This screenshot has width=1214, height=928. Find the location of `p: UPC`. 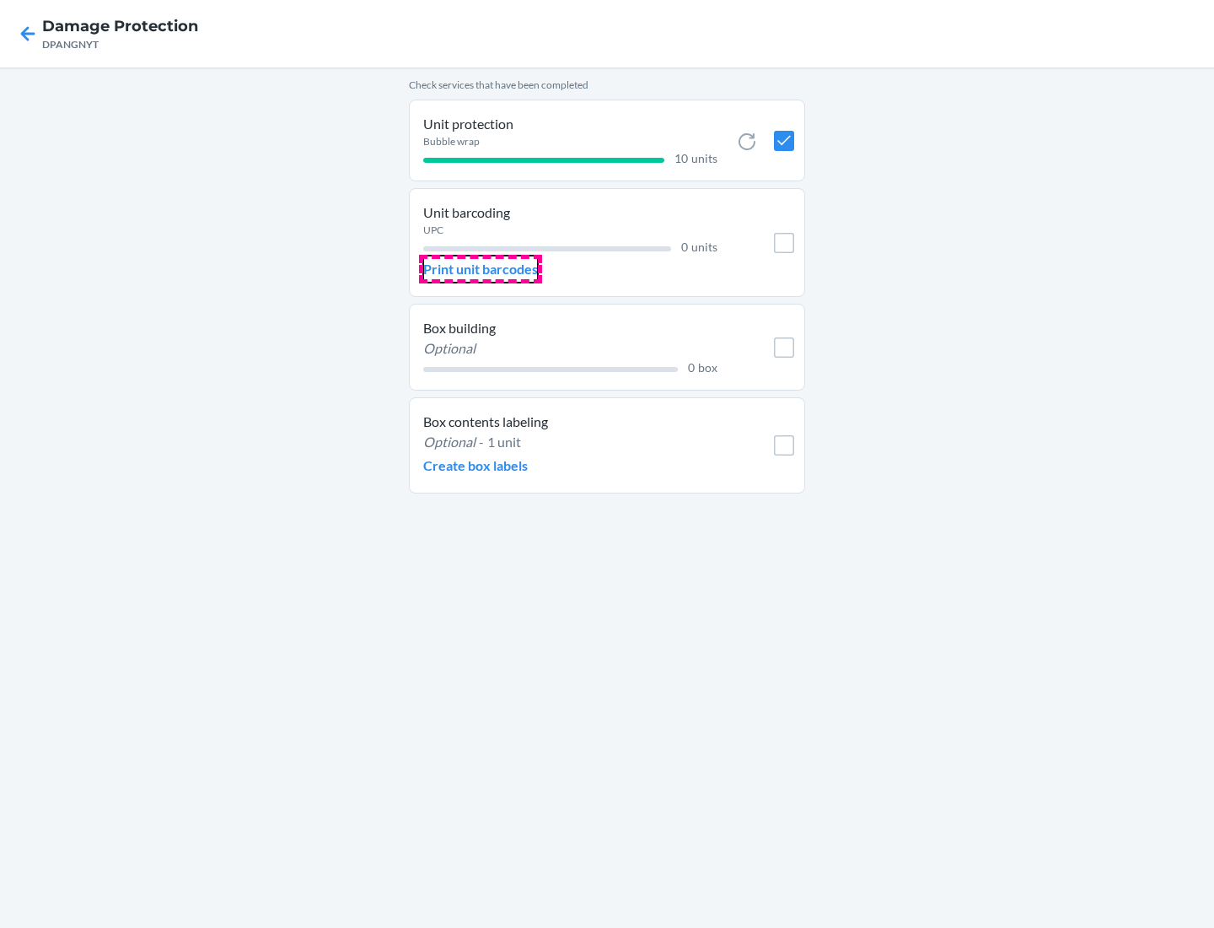

p: UPC is located at coordinates (433, 230).